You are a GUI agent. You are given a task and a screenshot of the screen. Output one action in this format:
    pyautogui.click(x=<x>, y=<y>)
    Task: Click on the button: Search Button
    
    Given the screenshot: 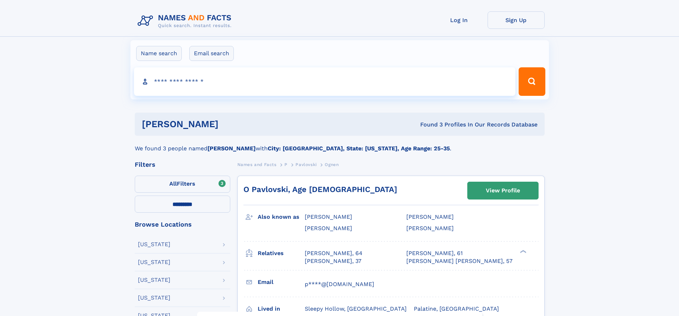 What is the action you would take?
    pyautogui.click(x=532, y=82)
    